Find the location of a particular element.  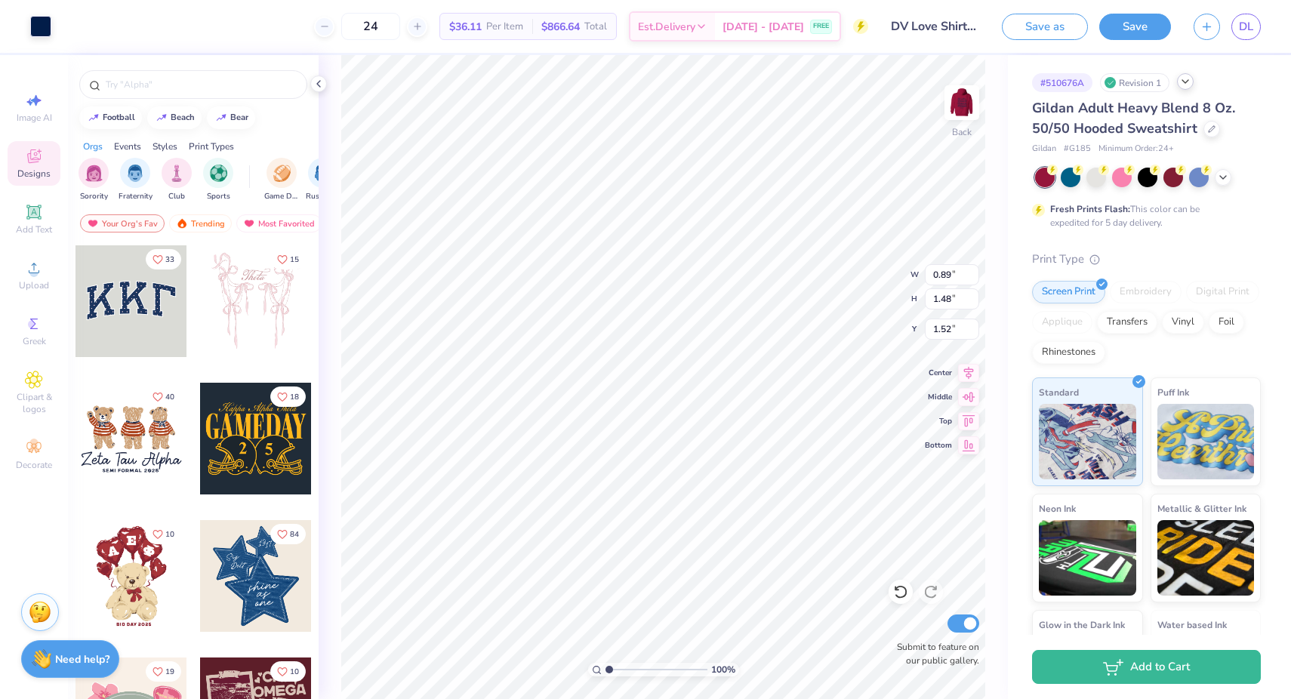

button: Save as is located at coordinates (1045, 26).